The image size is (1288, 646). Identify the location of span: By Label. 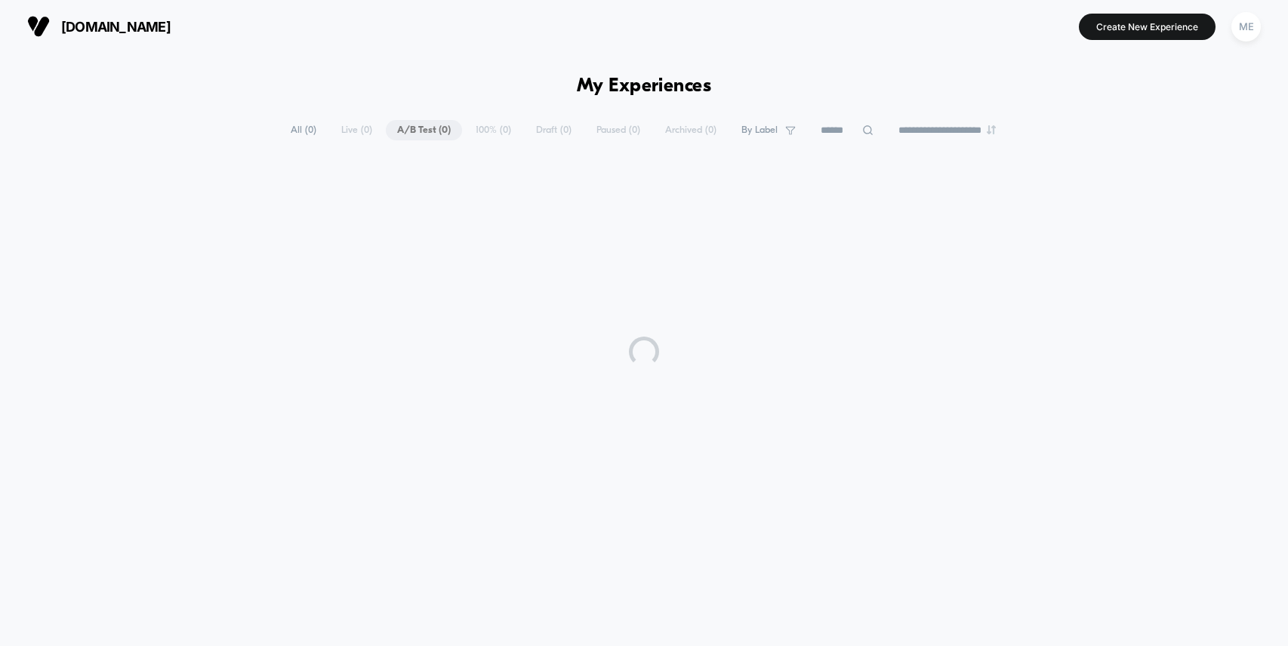
(759, 130).